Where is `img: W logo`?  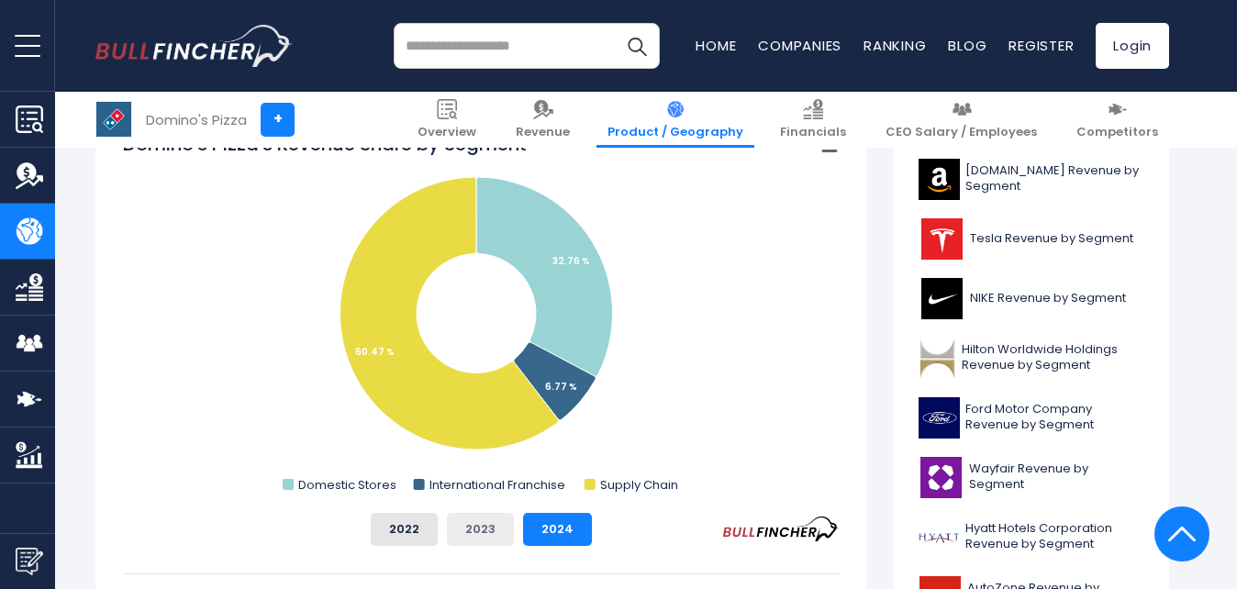
img: W logo is located at coordinates (940, 477).